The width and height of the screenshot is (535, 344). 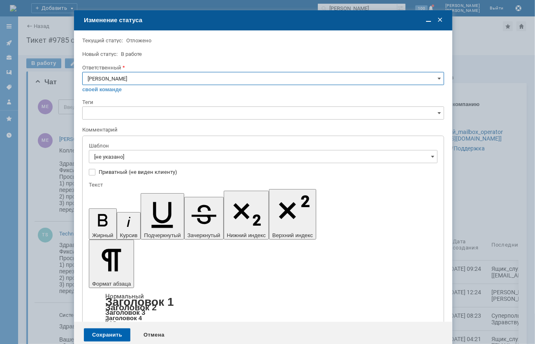 What do you see at coordinates (293, 235) in the screenshot?
I see `span: Верхний индекс` at bounding box center [293, 235].